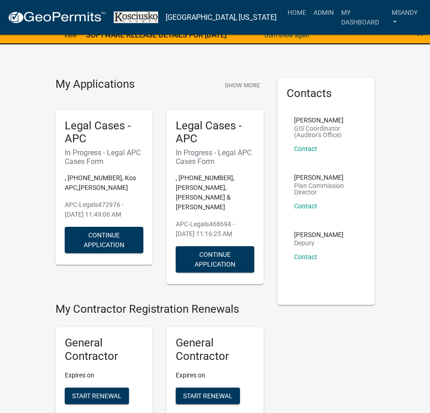  Describe the element at coordinates (286, 35) in the screenshot. I see `button: Don't show again` at that location.